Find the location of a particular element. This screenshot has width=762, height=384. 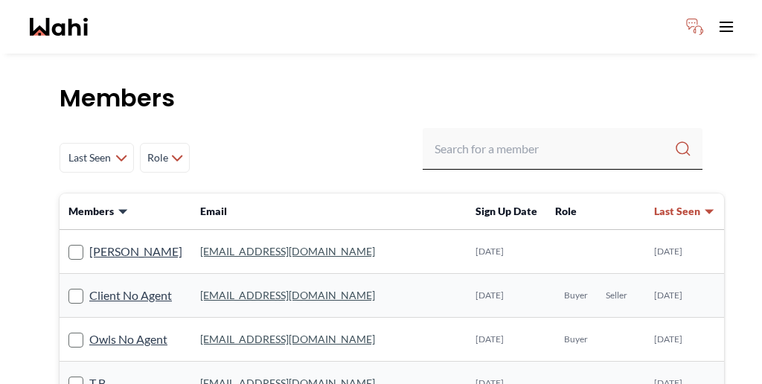

h1: Members is located at coordinates (381, 98).